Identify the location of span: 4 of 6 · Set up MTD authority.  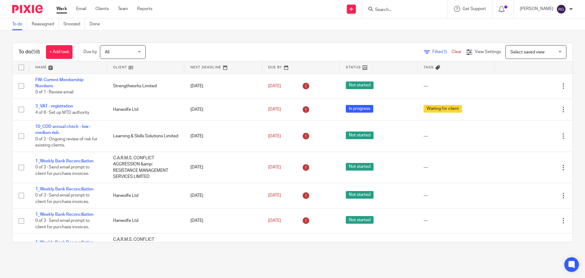
(62, 112).